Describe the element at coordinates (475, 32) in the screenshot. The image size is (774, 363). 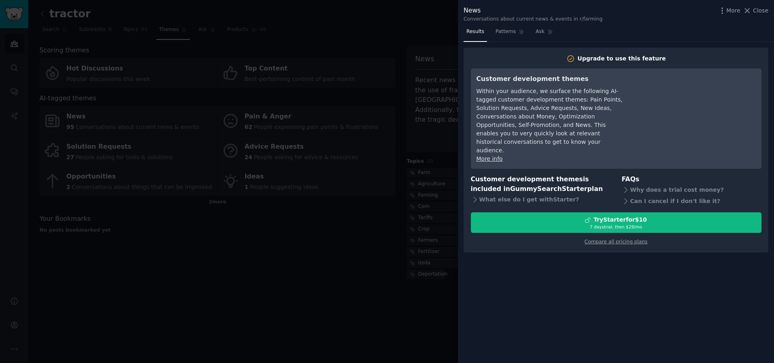
I see `span: Results` at that location.